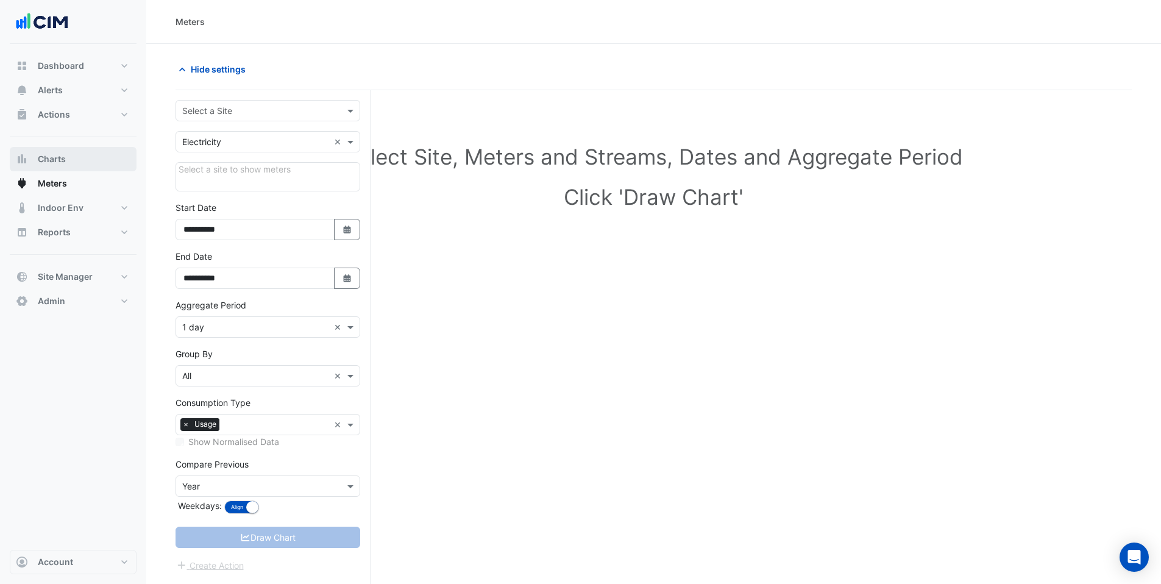  Describe the element at coordinates (22, 90) in the screenshot. I see `app-icon: Alerts` at that location.